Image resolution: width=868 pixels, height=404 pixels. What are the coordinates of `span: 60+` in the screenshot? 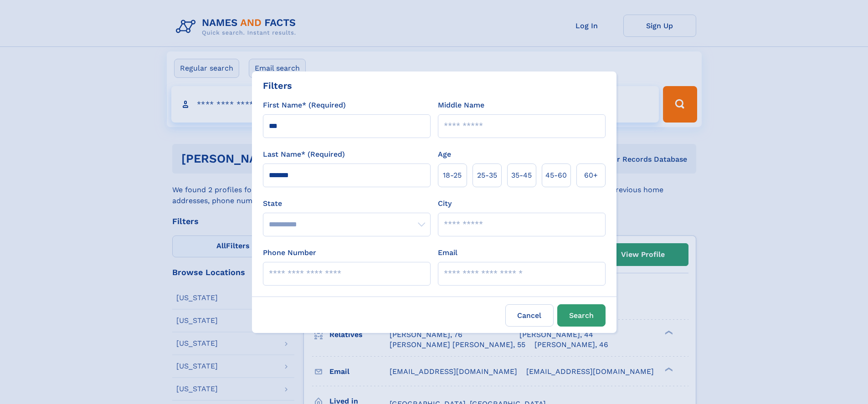 It's located at (591, 175).